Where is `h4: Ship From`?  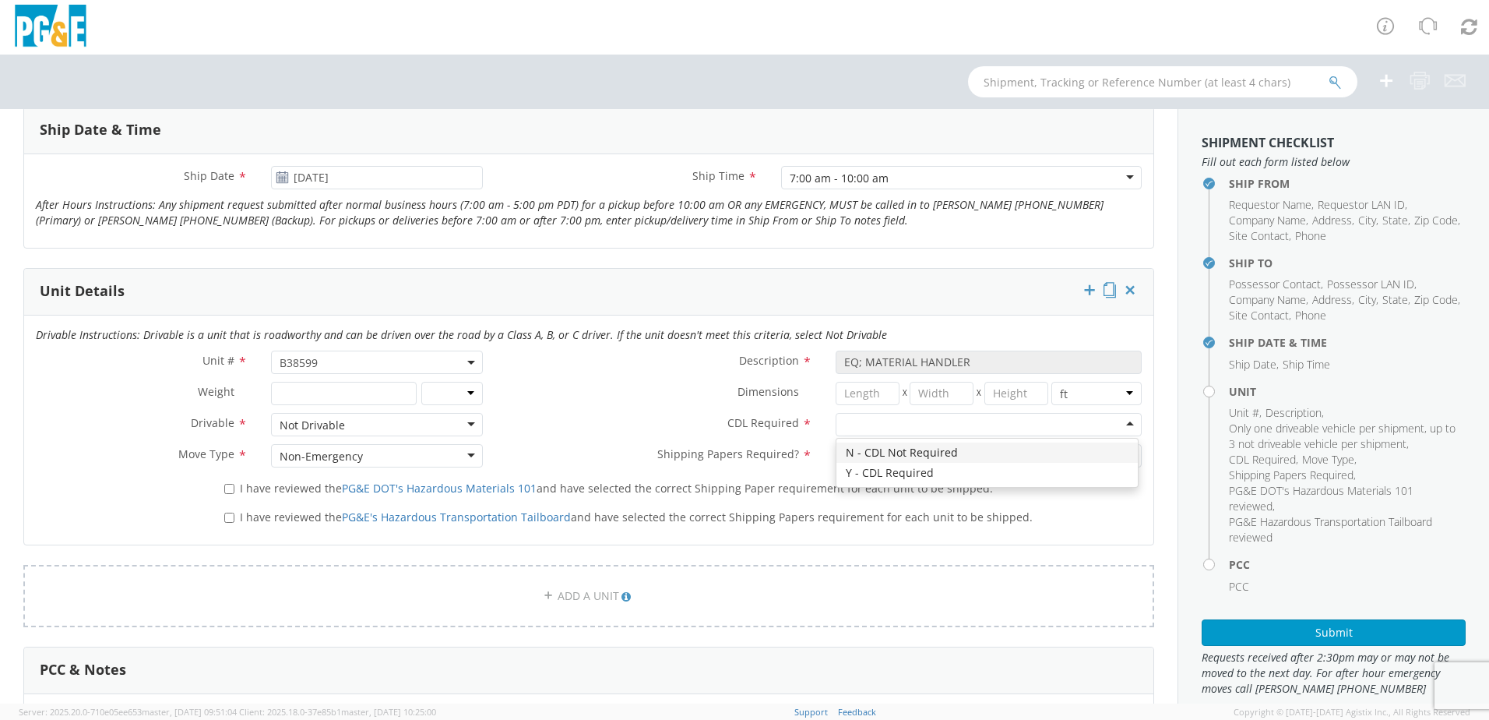
h4: Ship From is located at coordinates (1347, 183).